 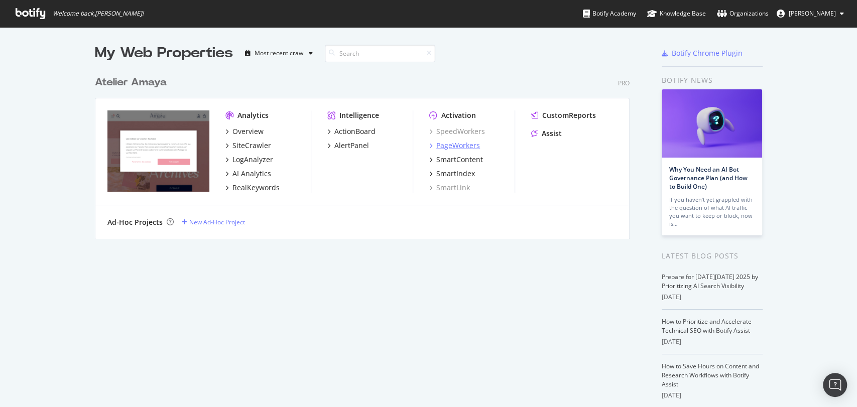 I want to click on div: Botify Academy, so click(x=609, y=14).